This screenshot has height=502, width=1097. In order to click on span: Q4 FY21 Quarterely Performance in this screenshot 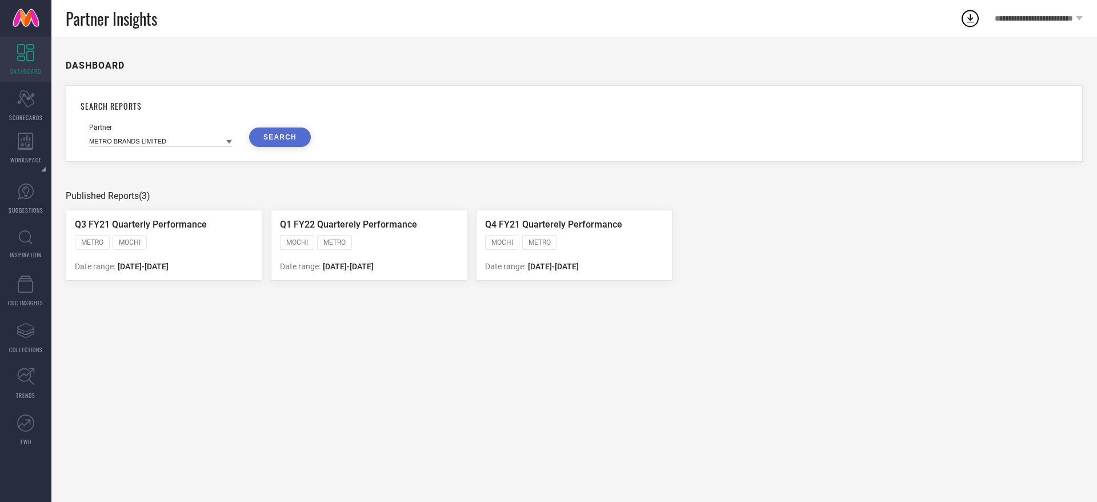, I will do `click(554, 224)`.